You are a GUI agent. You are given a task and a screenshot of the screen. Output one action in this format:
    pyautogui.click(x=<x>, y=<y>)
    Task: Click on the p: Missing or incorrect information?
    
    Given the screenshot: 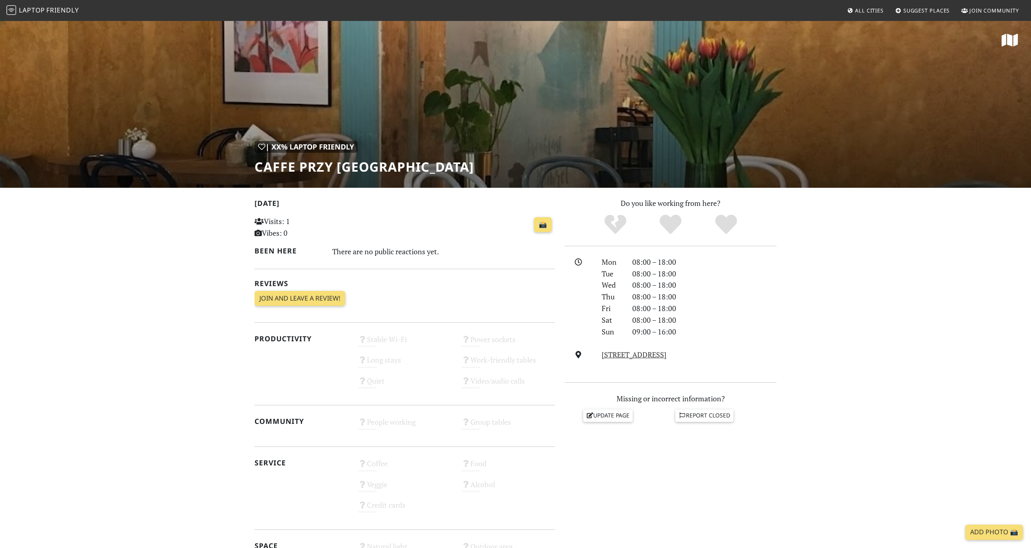 What is the action you would take?
    pyautogui.click(x=671, y=398)
    